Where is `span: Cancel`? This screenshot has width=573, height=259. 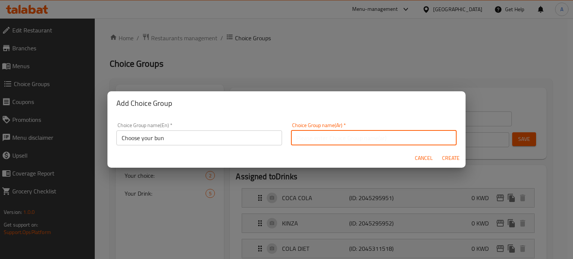 span: Cancel is located at coordinates (424, 158).